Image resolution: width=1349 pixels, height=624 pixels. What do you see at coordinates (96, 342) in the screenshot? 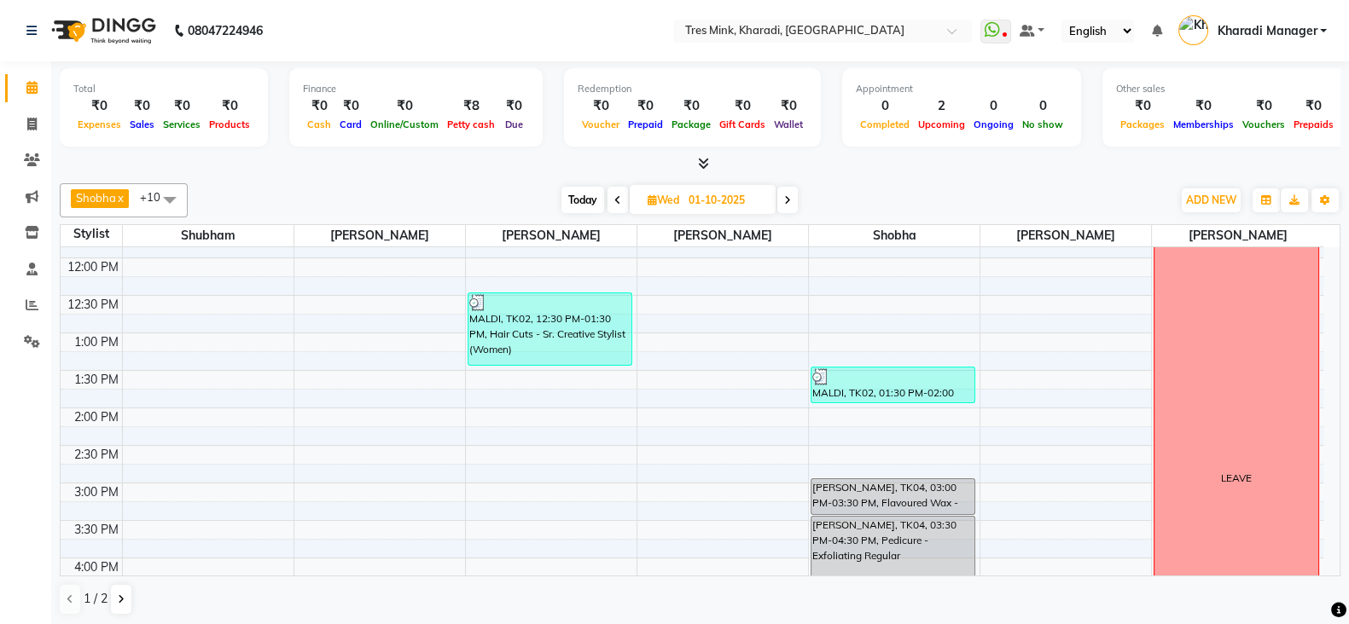
I see `div: 1:00 PM` at bounding box center [96, 342].